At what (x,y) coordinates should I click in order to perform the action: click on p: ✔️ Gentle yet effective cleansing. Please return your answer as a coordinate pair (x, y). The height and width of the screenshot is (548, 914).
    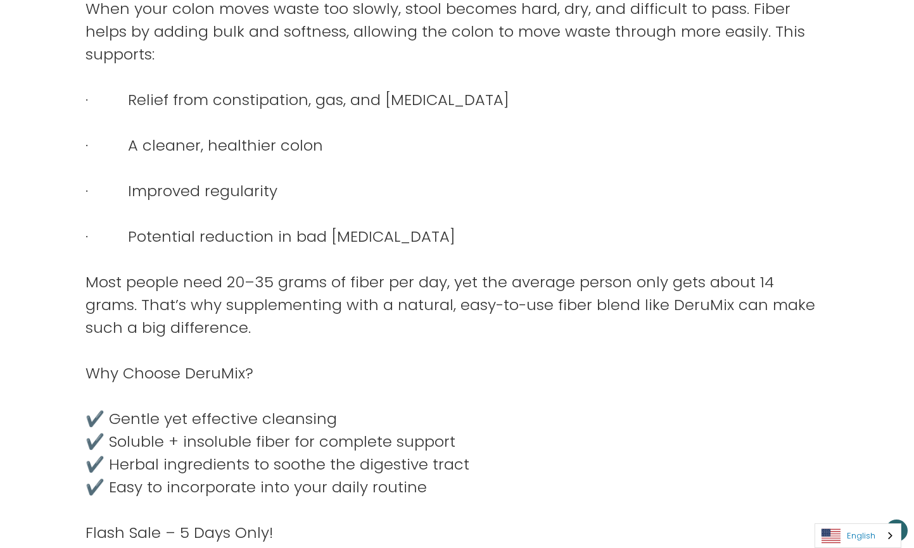
    Looking at the image, I should click on (457, 419).